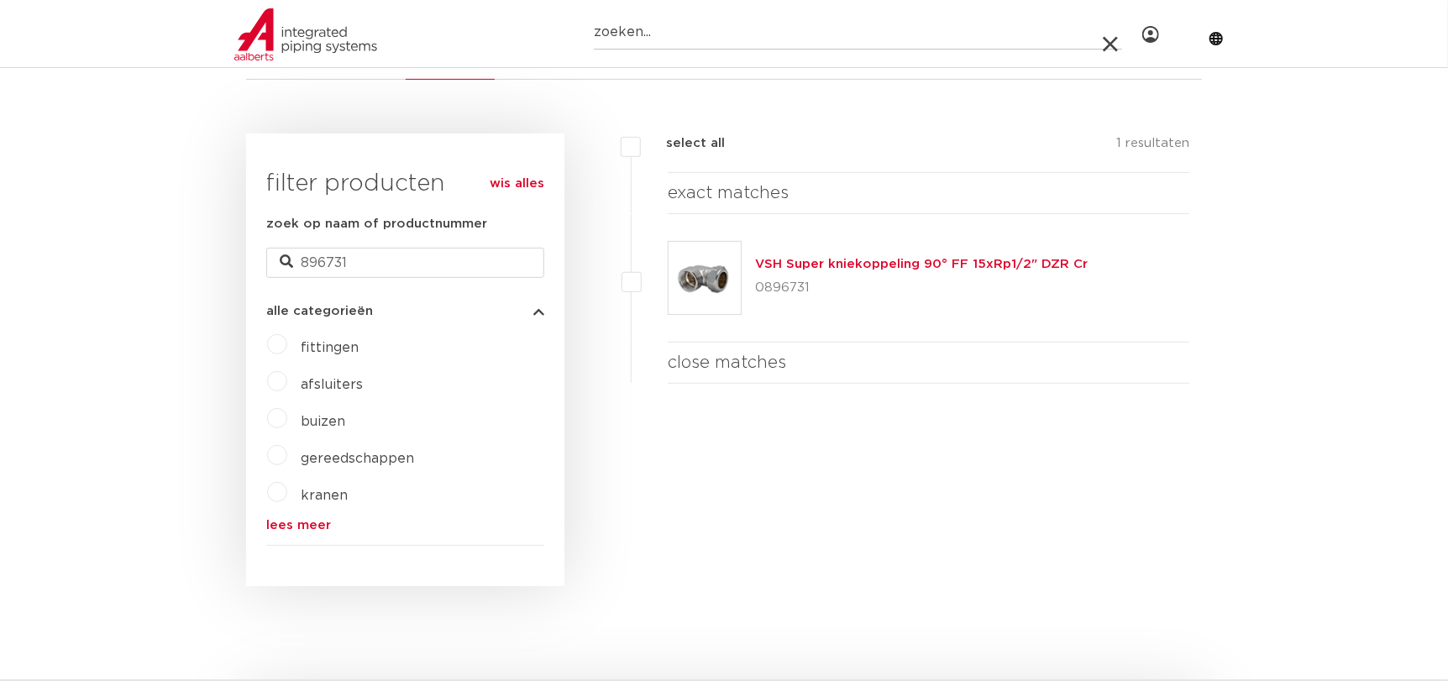 The width and height of the screenshot is (1448, 681). I want to click on img: Thumbnail for VSH Super kniekoppeling 90° FF 15xRp1/2" DZR Cr, so click(705, 278).